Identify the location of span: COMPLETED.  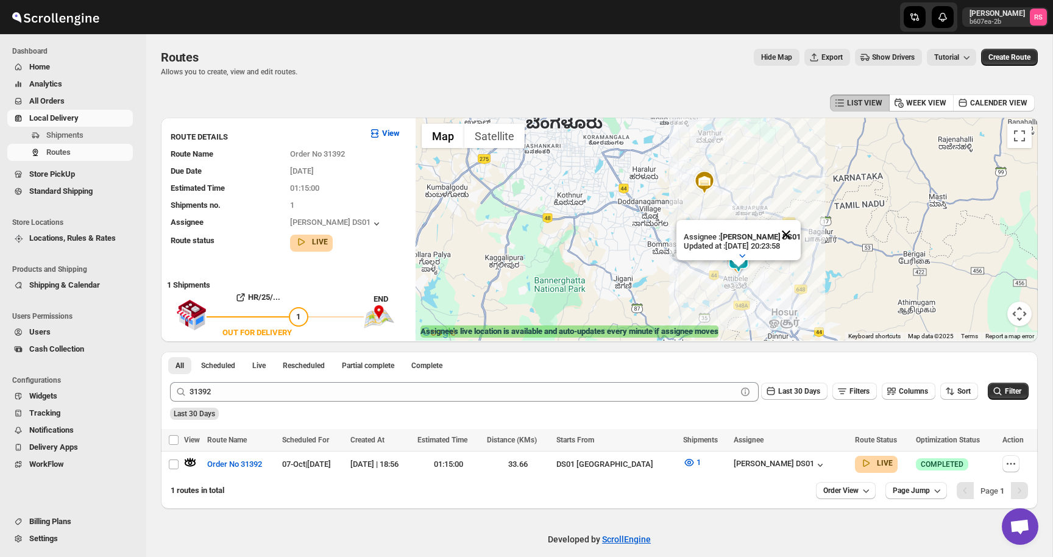
(942, 464).